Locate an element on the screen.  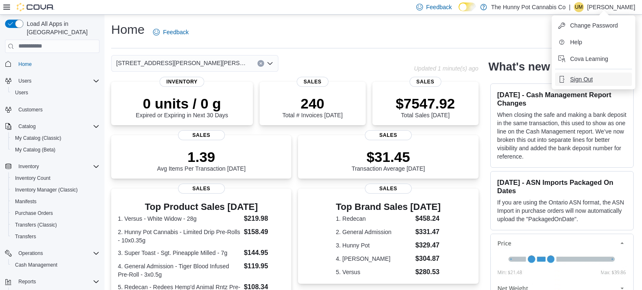
dt: 2. Hunny Pot Cannabis - Limited Drip Pre-Rolls - 10x0.35g is located at coordinates (179, 236).